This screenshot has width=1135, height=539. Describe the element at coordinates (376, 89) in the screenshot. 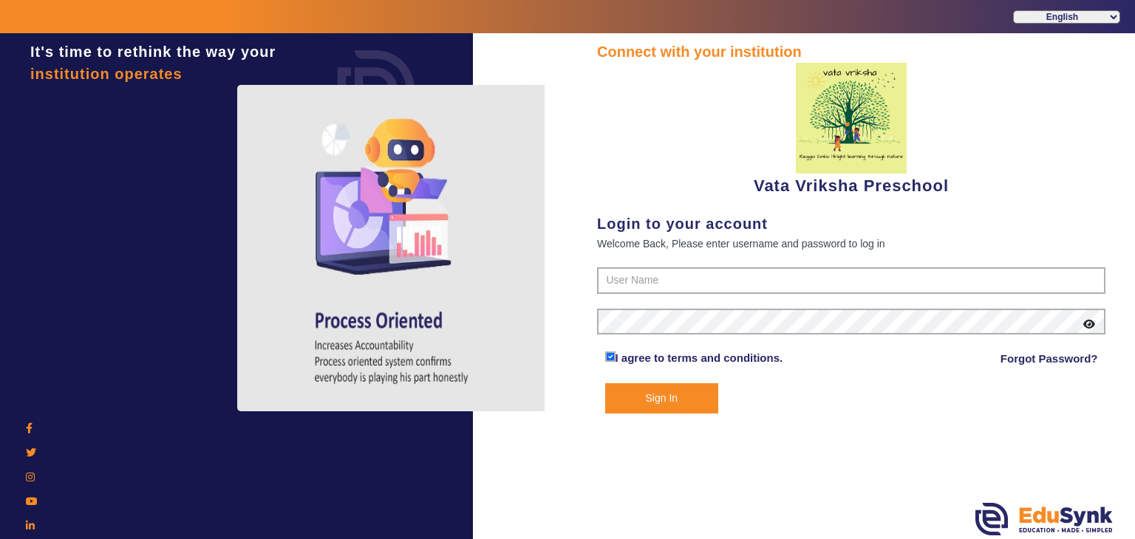

I see `img: login.png` at that location.